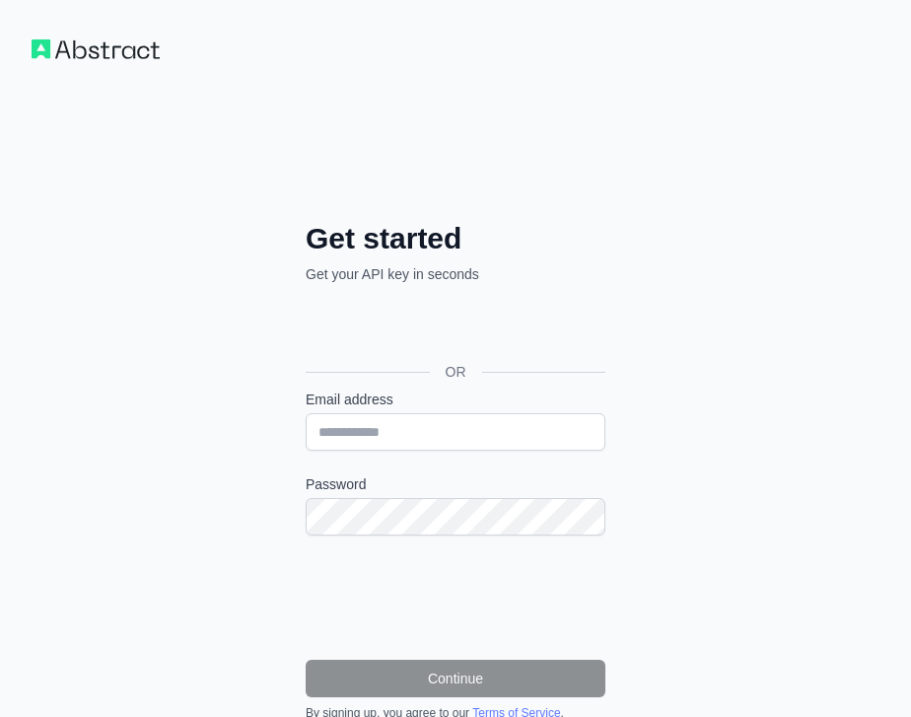  Describe the element at coordinates (455, 484) in the screenshot. I see `label: Password` at that location.